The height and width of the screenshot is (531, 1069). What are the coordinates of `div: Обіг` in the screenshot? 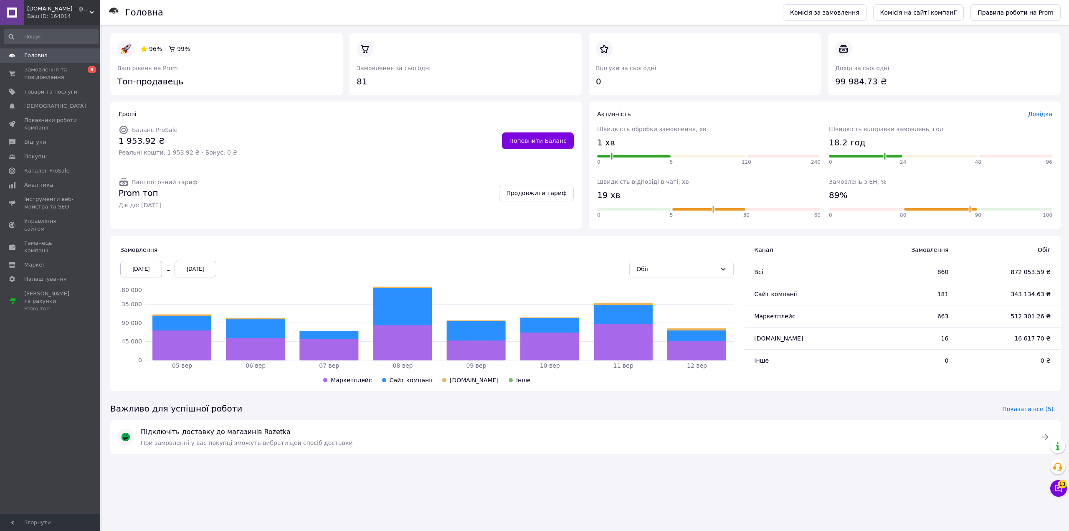 It's located at (676, 269).